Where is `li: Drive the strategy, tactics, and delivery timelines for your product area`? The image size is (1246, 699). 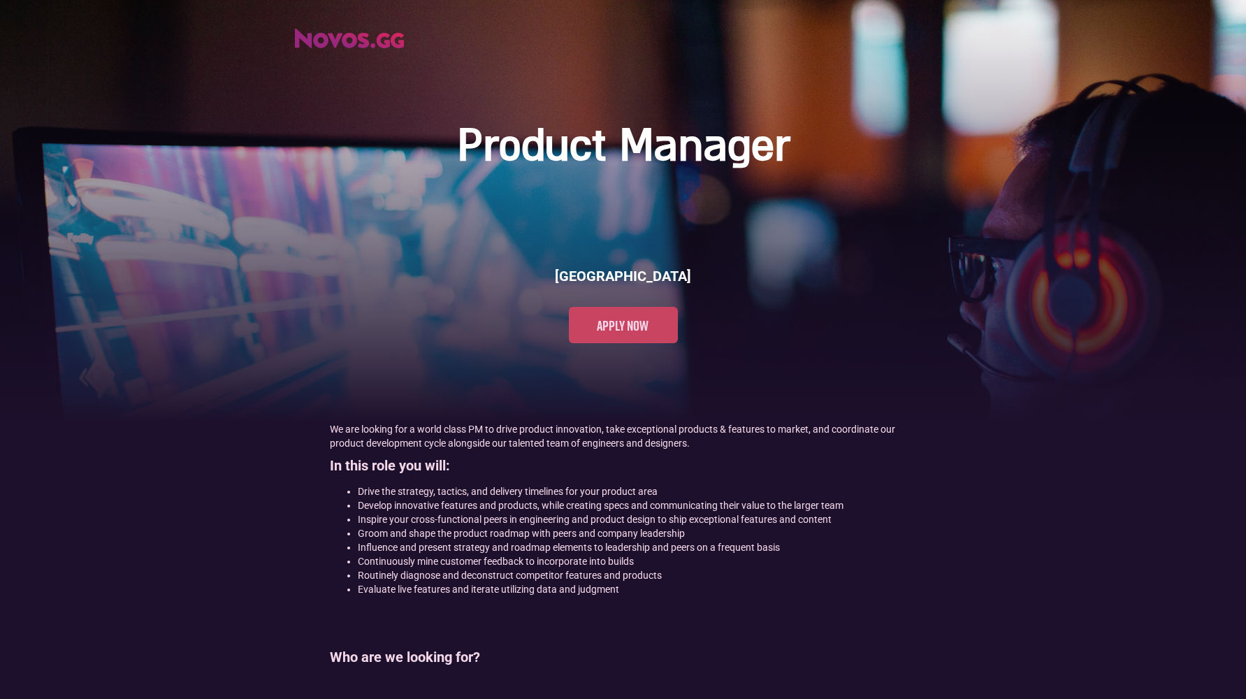
li: Drive the strategy, tactics, and delivery timelines for your product area is located at coordinates (637, 491).